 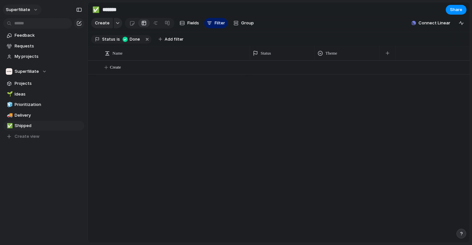 What do you see at coordinates (48, 83) in the screenshot?
I see `span: Projects` at bounding box center [48, 83].